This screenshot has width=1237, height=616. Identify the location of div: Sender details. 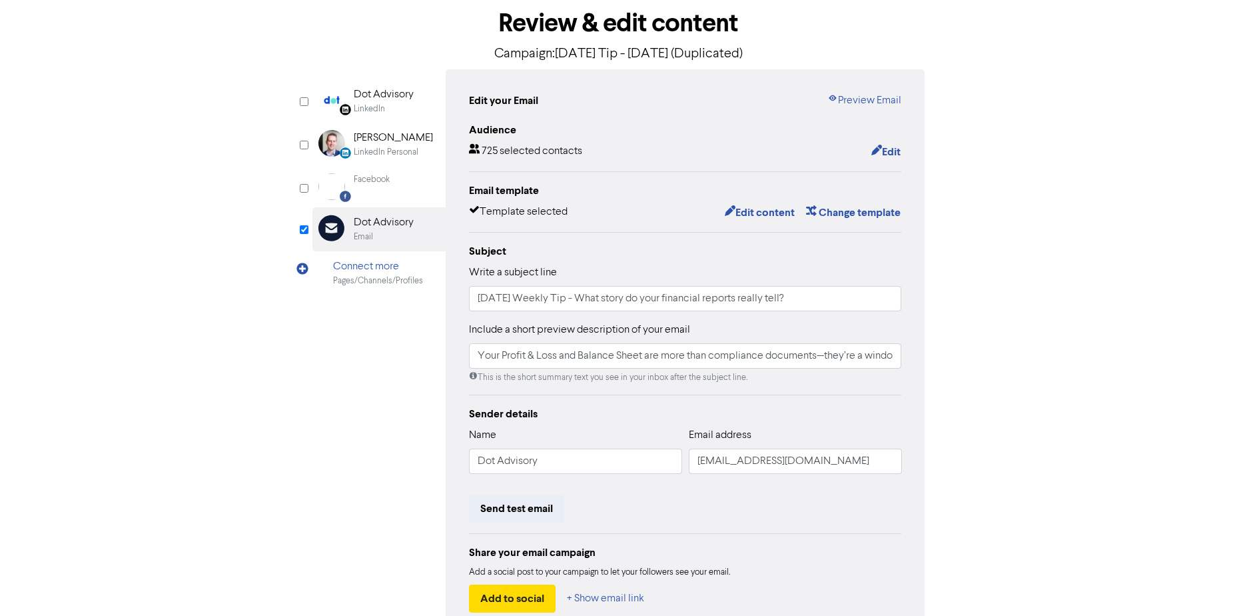
(685, 414).